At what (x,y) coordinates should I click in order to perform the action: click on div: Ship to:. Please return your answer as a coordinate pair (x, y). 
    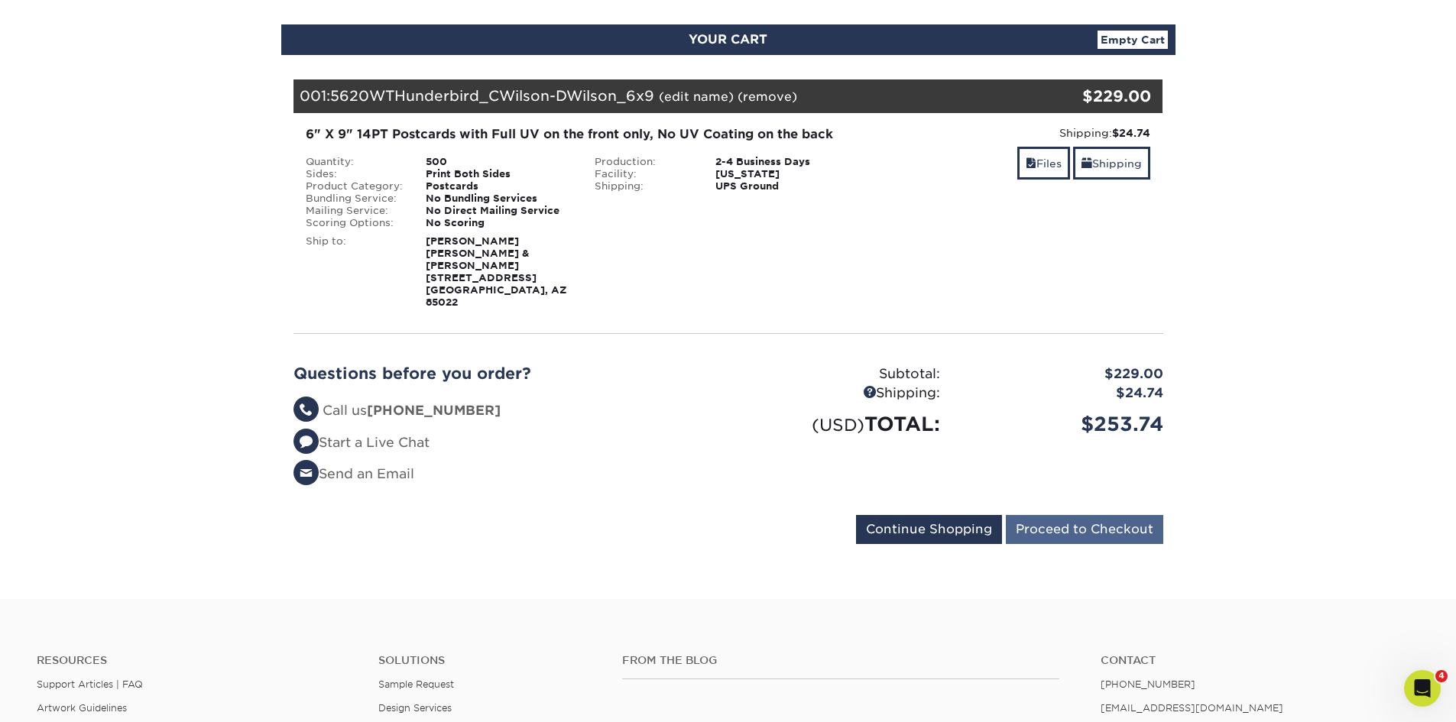
    Looking at the image, I should click on (355, 272).